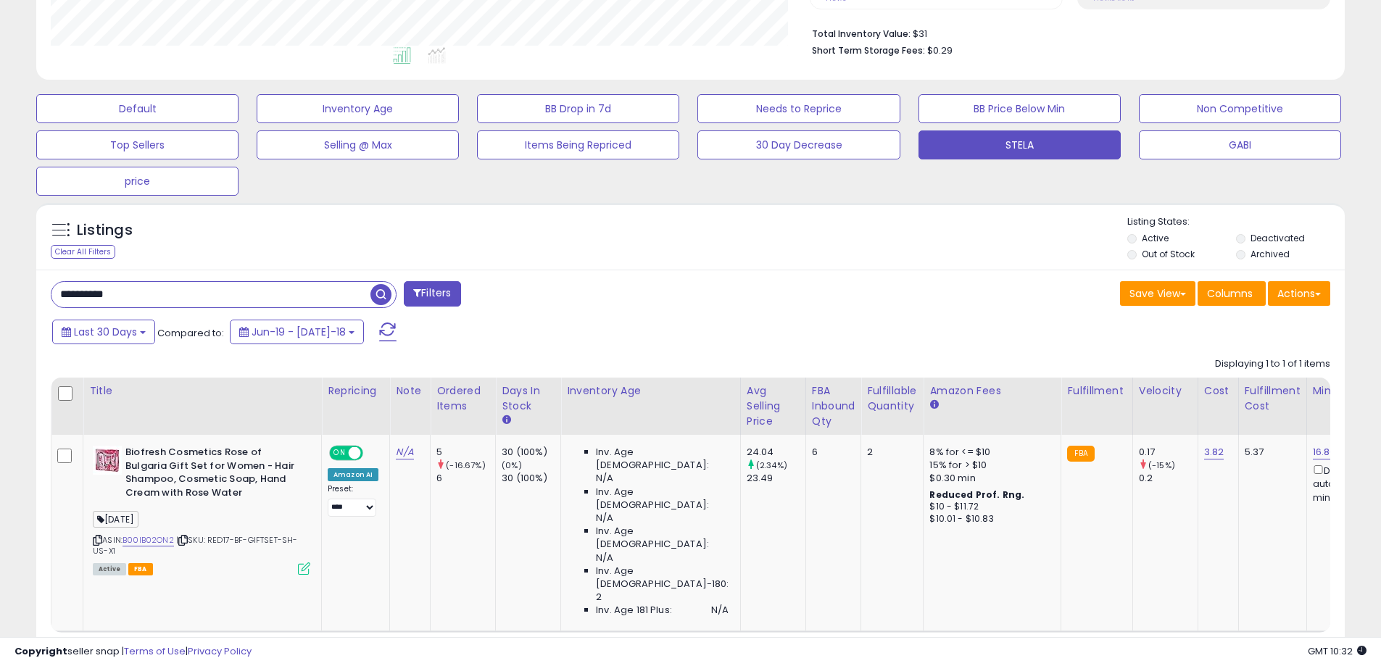 The width and height of the screenshot is (1381, 666). What do you see at coordinates (634, 611) in the screenshot?
I see `span: Inv. Age 181 Plus:` at bounding box center [634, 611].